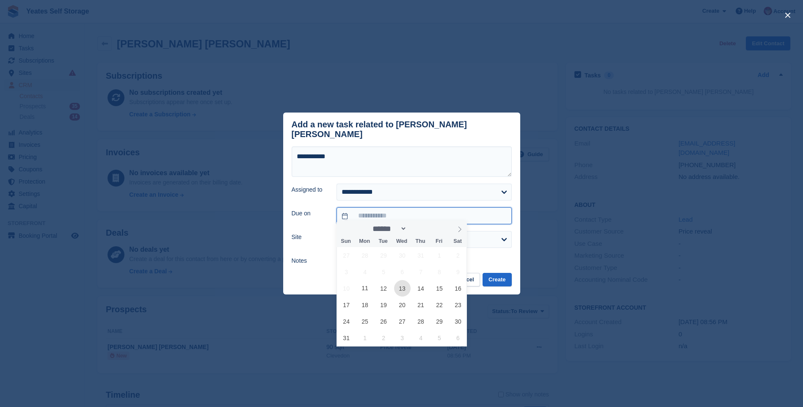 The image size is (803, 407). Describe the element at coordinates (439, 338) in the screenshot. I see `span: September 5, 2025` at that location.